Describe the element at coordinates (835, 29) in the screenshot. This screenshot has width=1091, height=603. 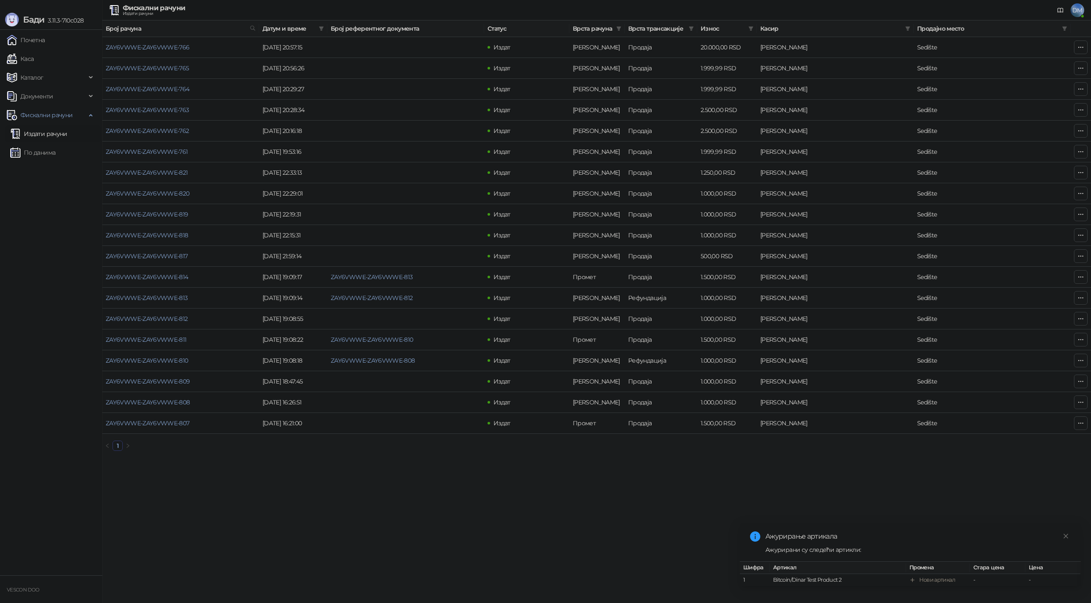
I see `th: Касир` at that location.